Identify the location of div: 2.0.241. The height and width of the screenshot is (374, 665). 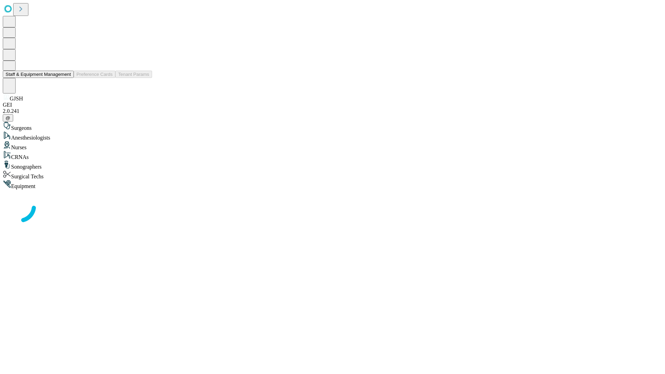
(332, 111).